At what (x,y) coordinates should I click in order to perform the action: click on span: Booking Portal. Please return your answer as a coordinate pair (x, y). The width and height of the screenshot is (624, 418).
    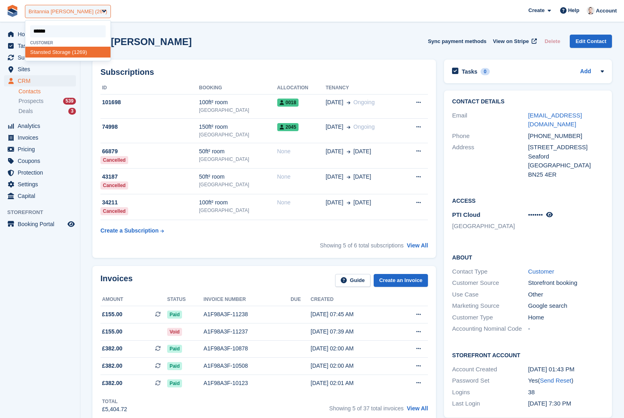
    Looking at the image, I should click on (42, 224).